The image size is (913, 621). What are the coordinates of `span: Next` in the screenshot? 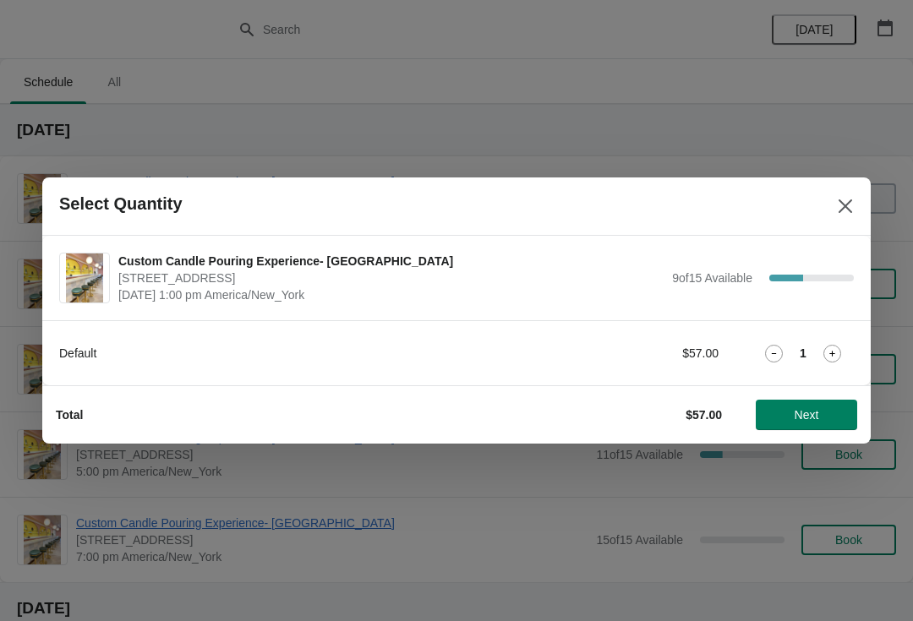 It's located at (806, 415).